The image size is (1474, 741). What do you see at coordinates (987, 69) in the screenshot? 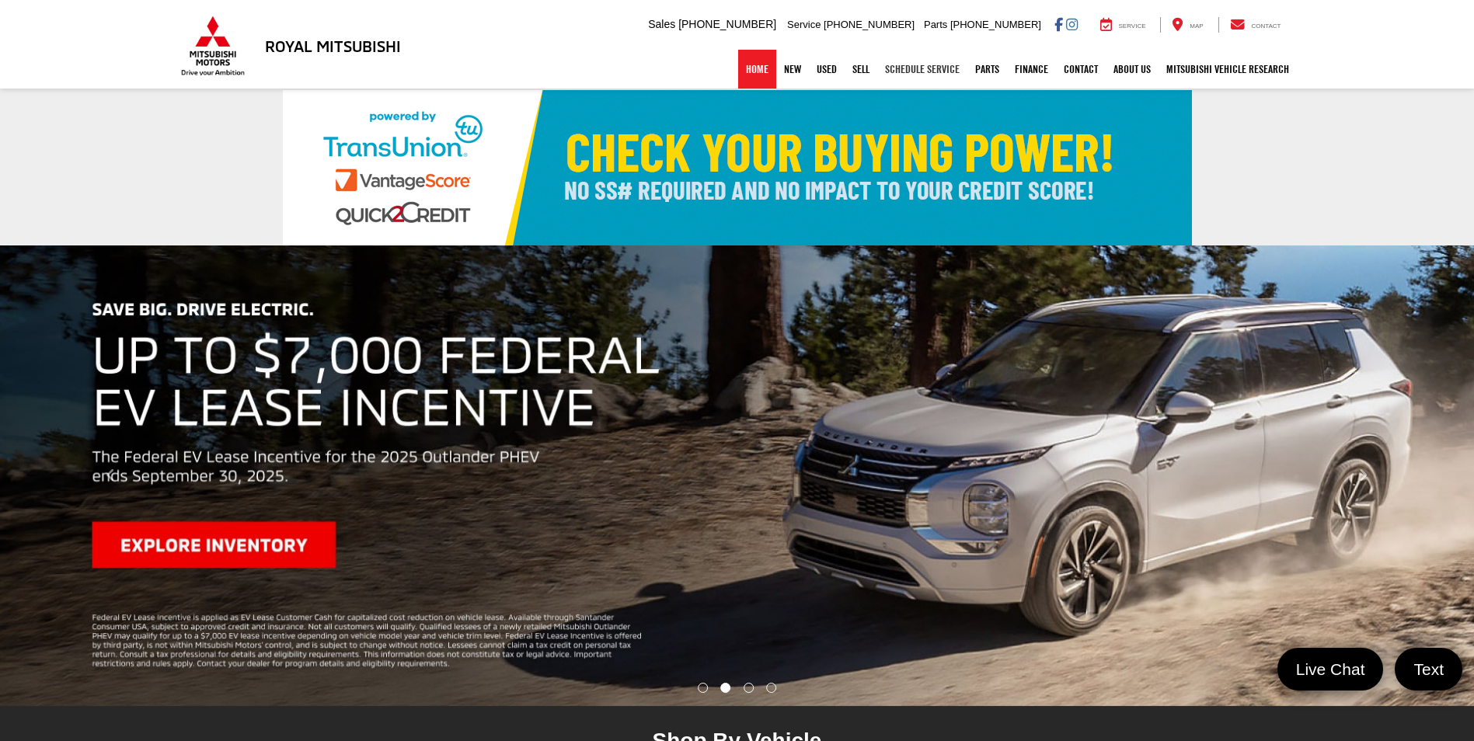
I see `a: Parts: Opens in a new tab` at bounding box center [987, 69].